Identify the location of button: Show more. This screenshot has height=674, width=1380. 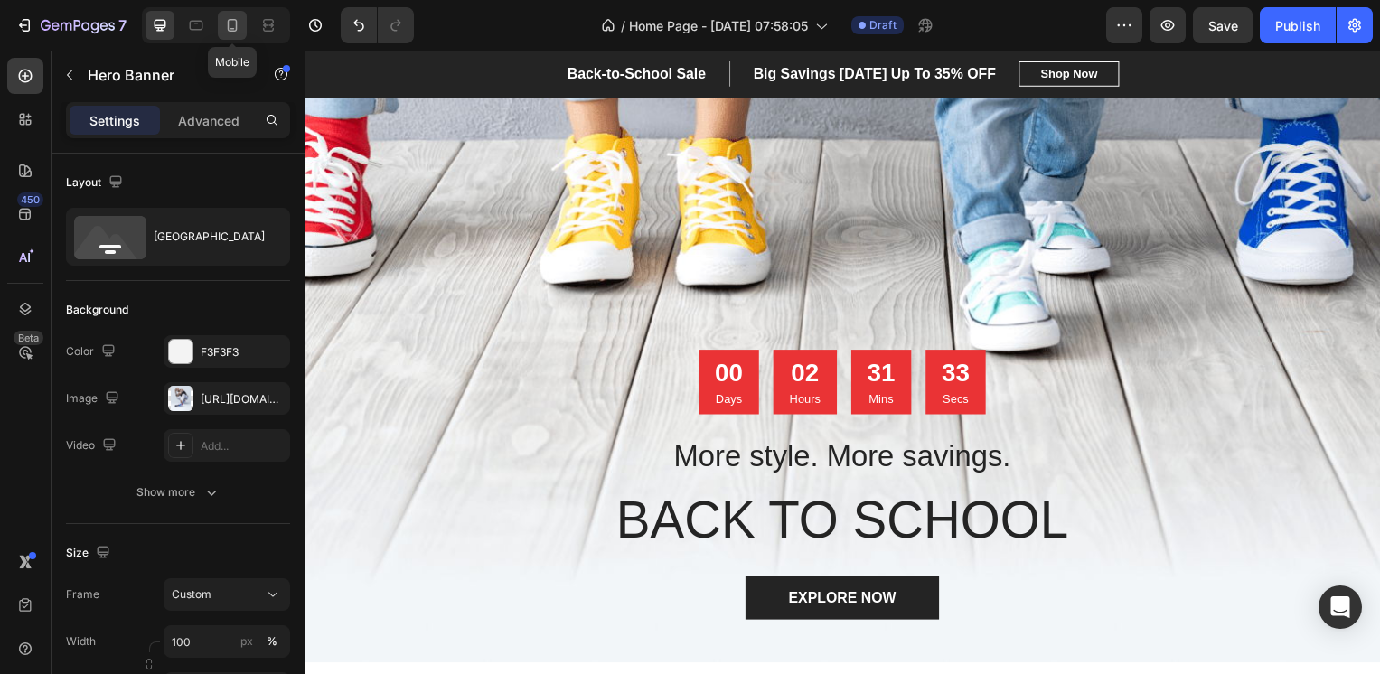
(178, 493).